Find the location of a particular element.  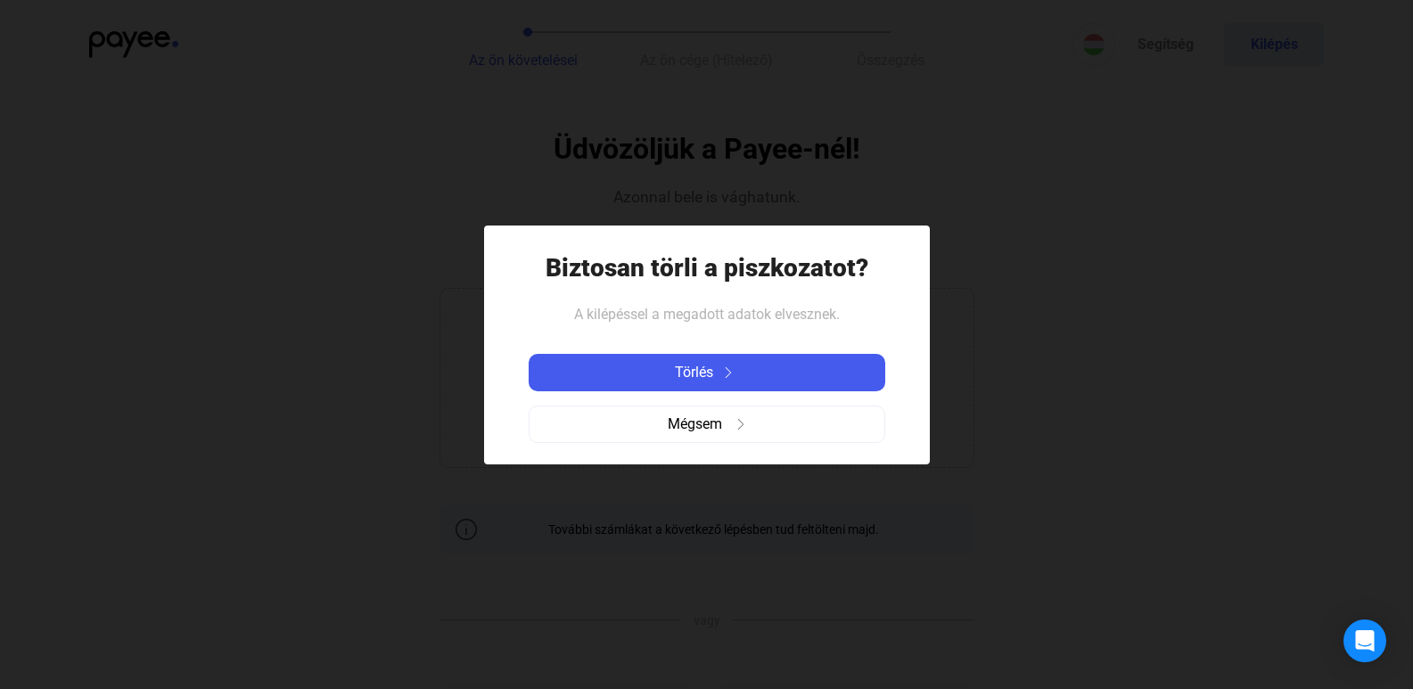

span: Mégsem is located at coordinates (694, 424).